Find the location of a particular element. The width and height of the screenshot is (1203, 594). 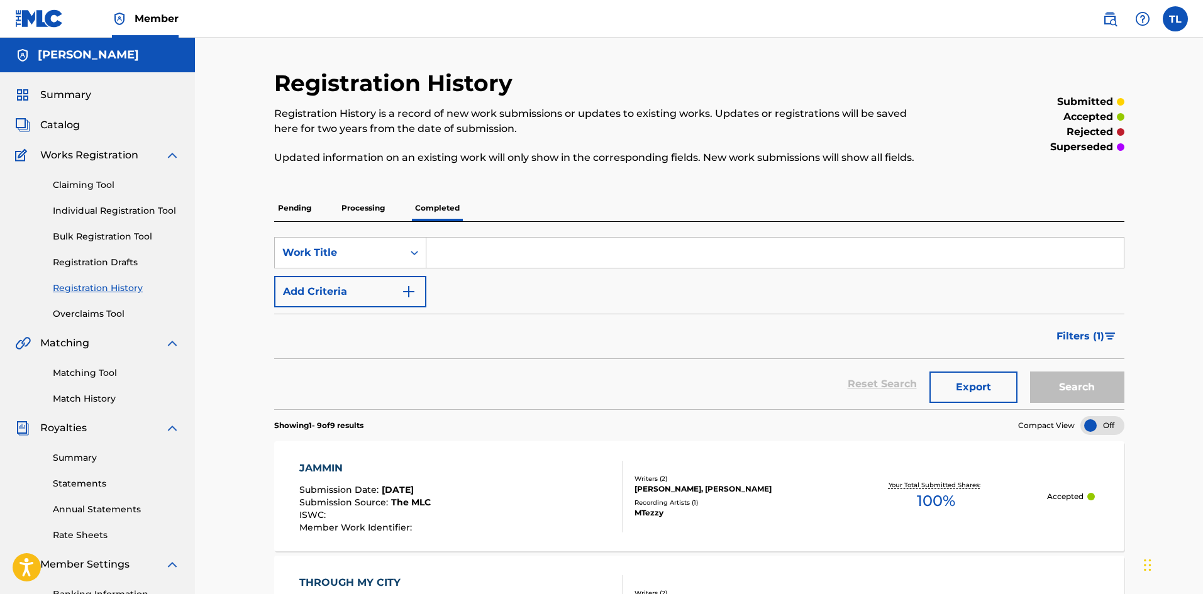

a: Individual Registration Tool is located at coordinates (116, 211).